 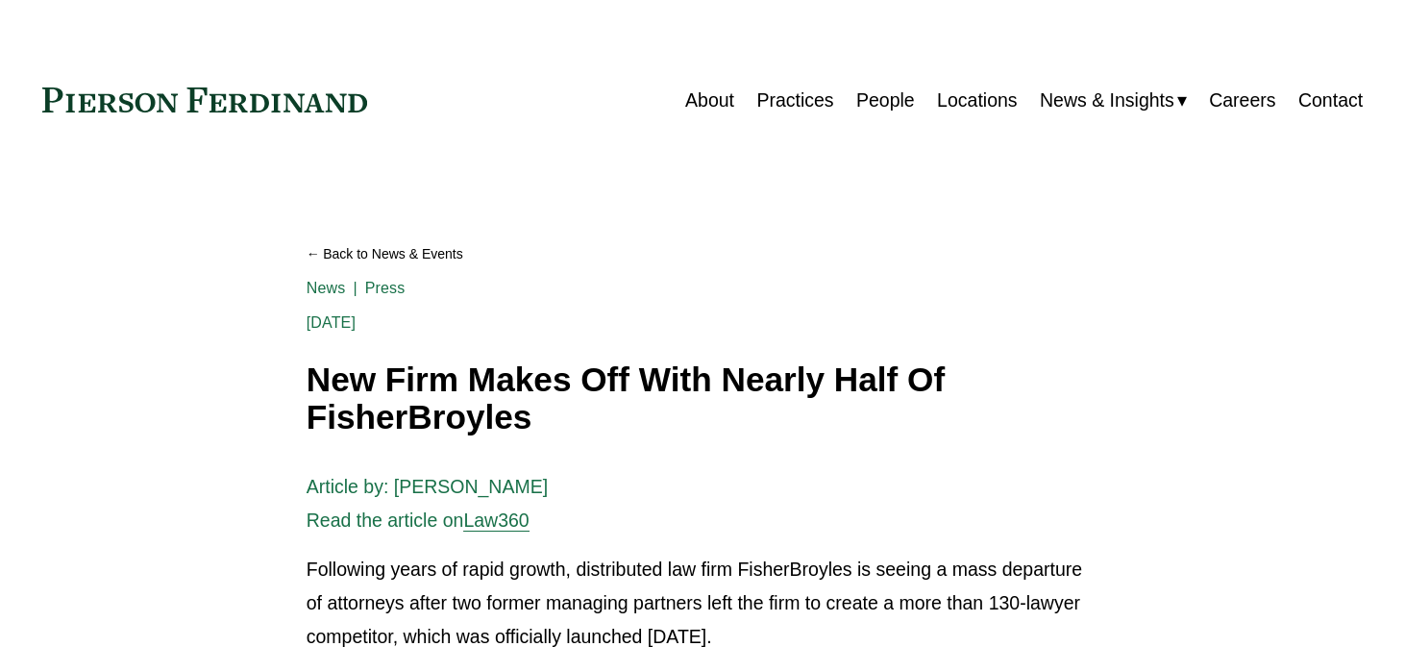 I want to click on a: Locations, so click(x=976, y=100).